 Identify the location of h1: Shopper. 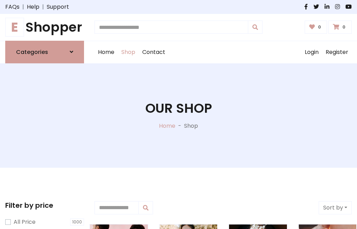
(45, 27).